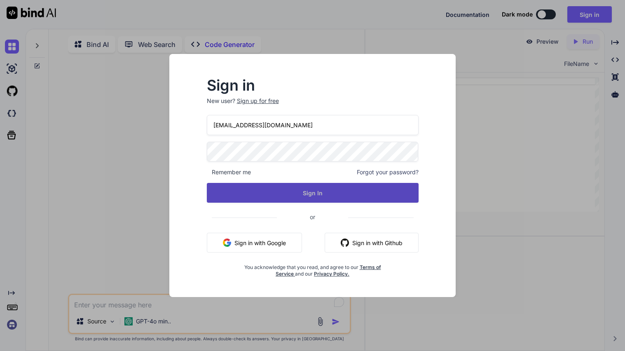 The image size is (625, 351). I want to click on span: Remember me, so click(229, 172).